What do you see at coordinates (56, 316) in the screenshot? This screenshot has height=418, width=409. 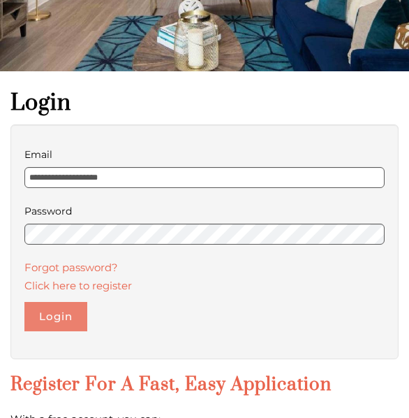 I see `button: Login` at bounding box center [56, 316].